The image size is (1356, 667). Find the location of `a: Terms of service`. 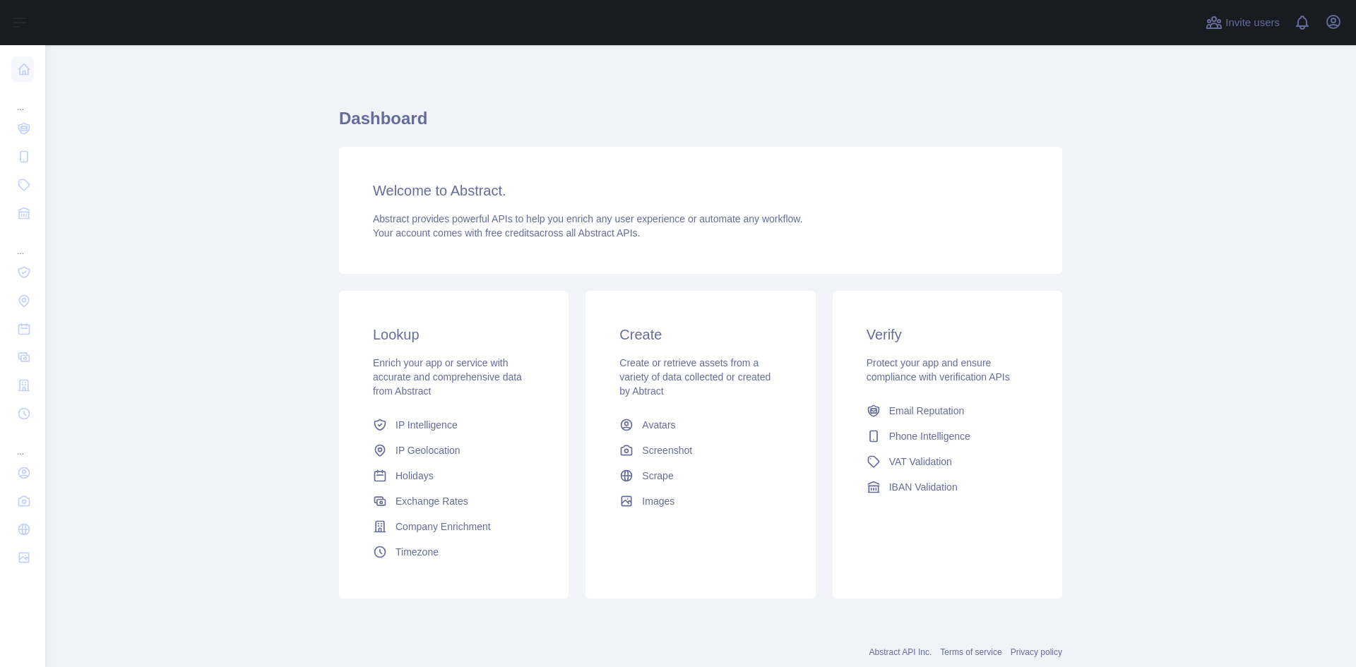

a: Terms of service is located at coordinates (970, 652).